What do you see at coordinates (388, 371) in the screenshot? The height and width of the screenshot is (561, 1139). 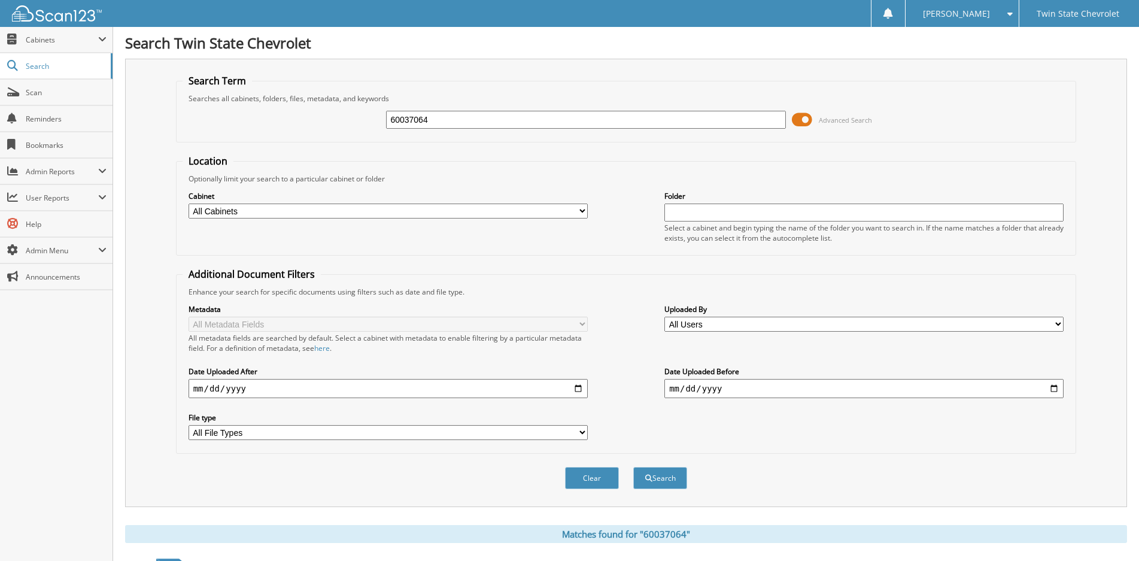 I see `label: Date Uploaded After` at bounding box center [388, 371].